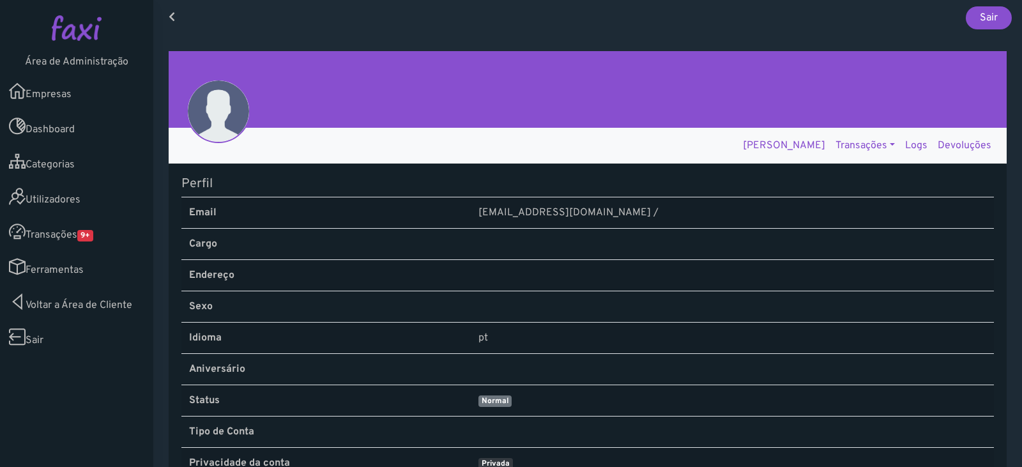 Image resolution: width=1022 pixels, height=467 pixels. What do you see at coordinates (326, 275) in the screenshot?
I see `th: Endereço` at bounding box center [326, 275].